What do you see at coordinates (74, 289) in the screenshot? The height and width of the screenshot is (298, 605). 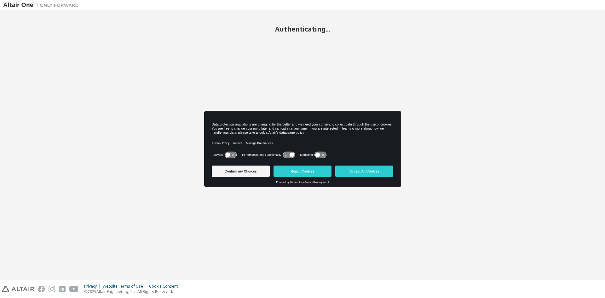 I see `img: youtube.svg` at bounding box center [74, 289].